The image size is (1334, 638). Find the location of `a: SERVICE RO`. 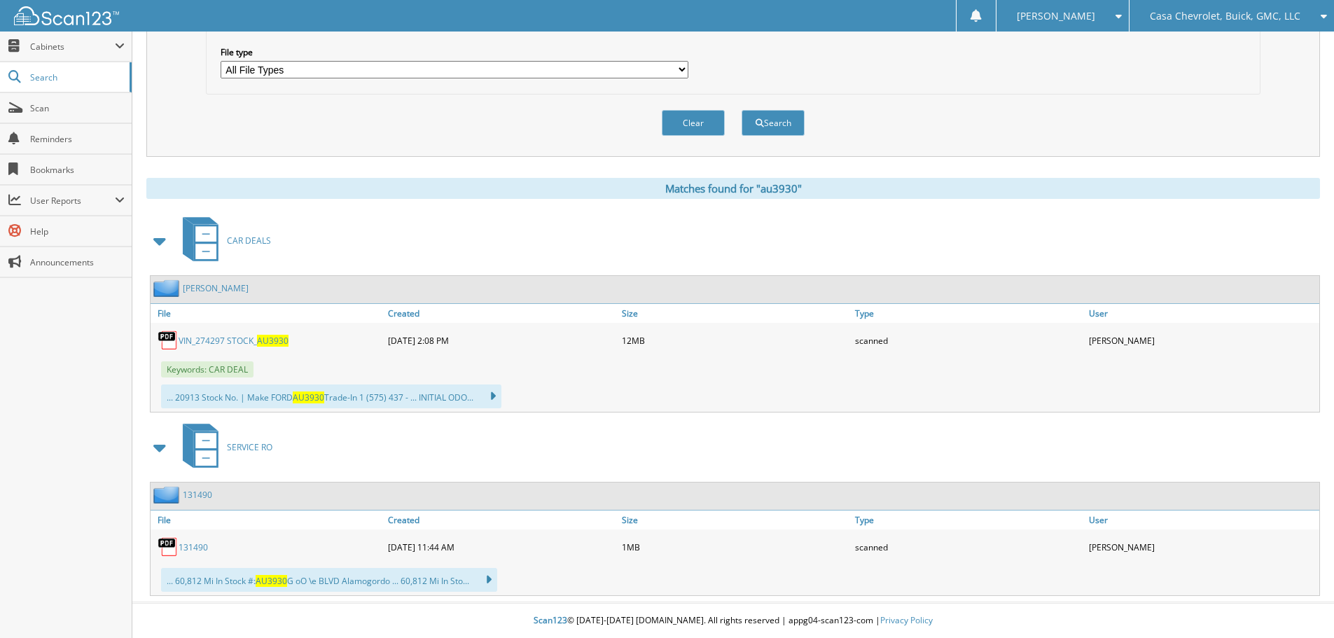

a: SERVICE RO is located at coordinates (223, 447).